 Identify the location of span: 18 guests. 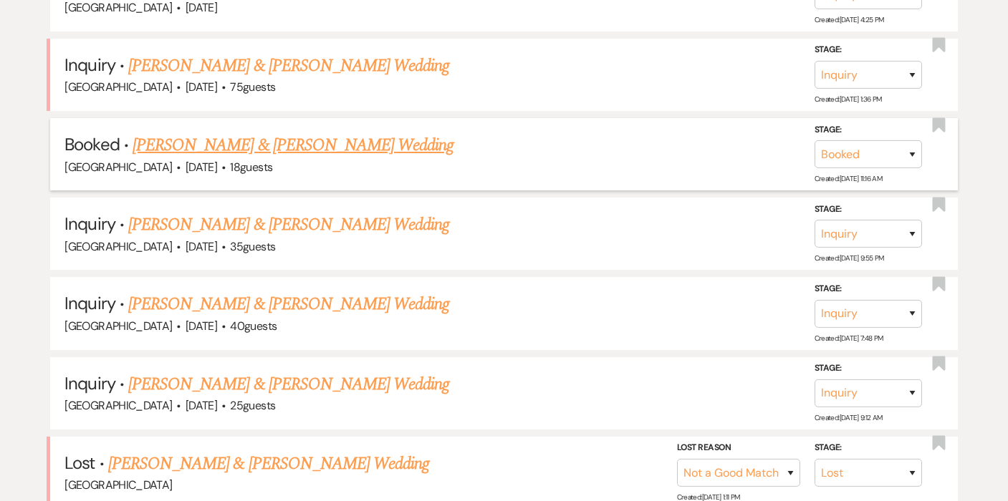
(251, 167).